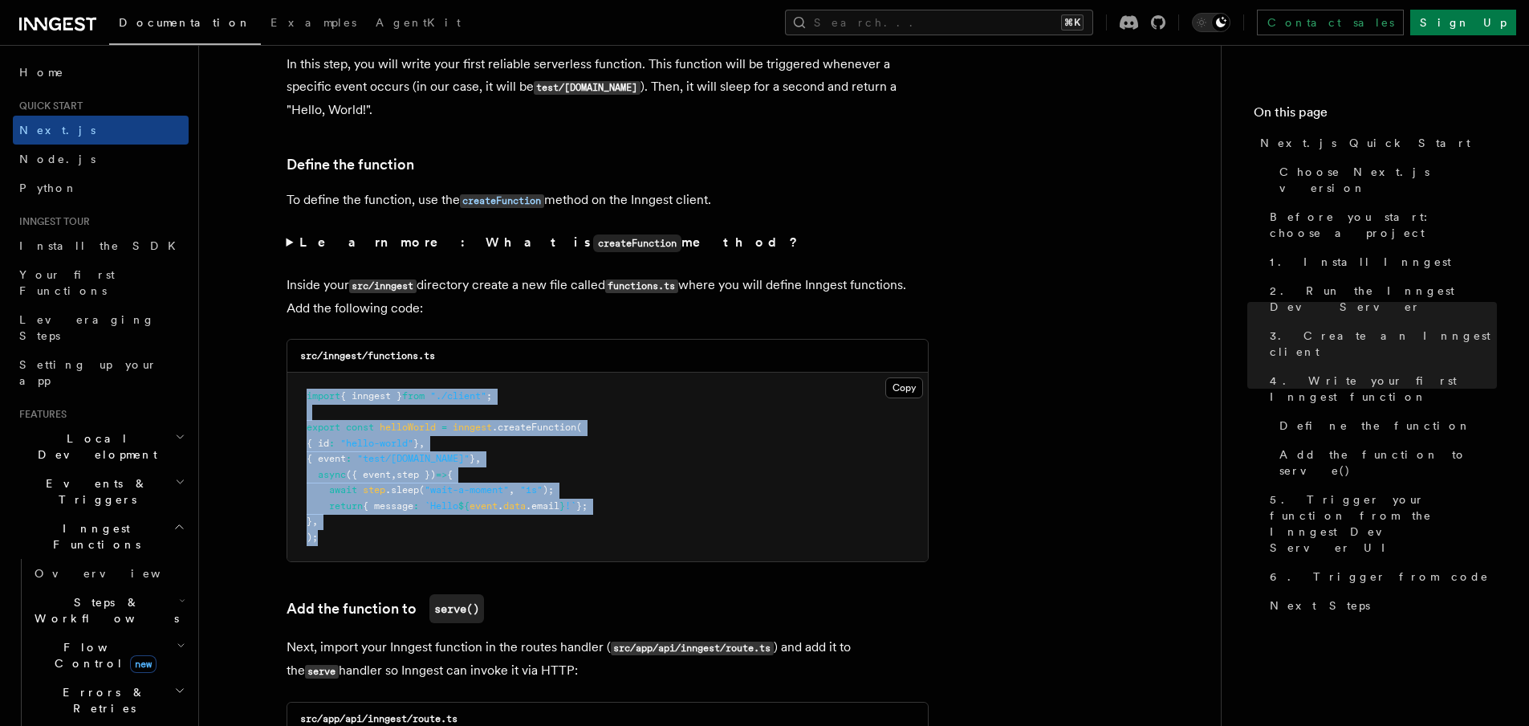  I want to click on span: new, so click(143, 664).